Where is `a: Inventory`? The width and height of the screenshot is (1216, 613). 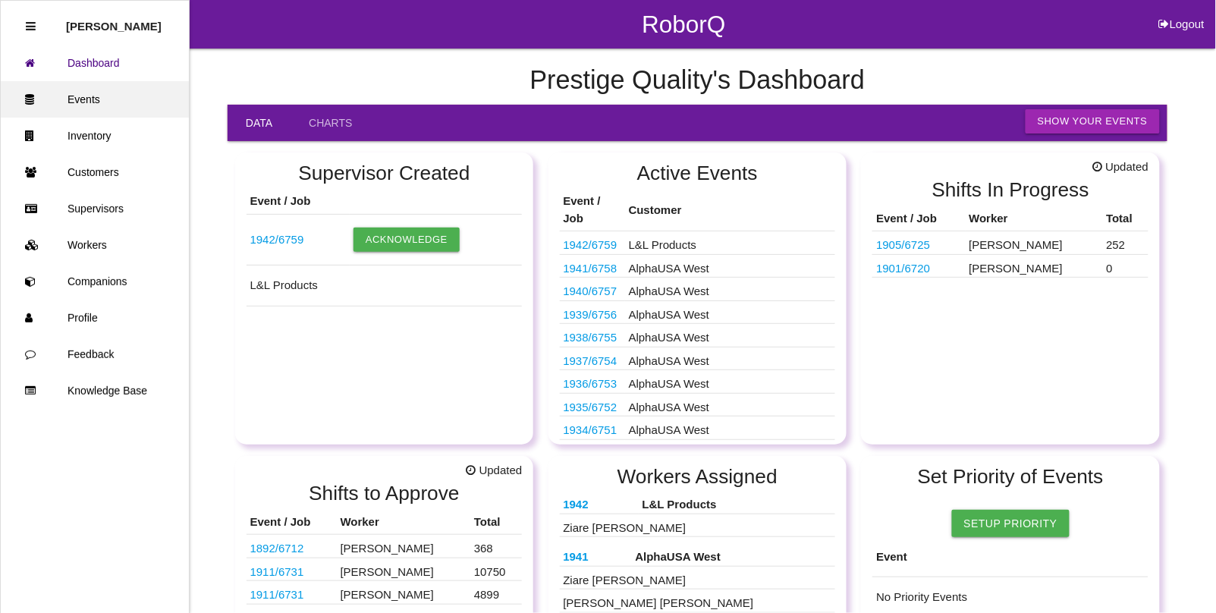
a: Inventory is located at coordinates (95, 136).